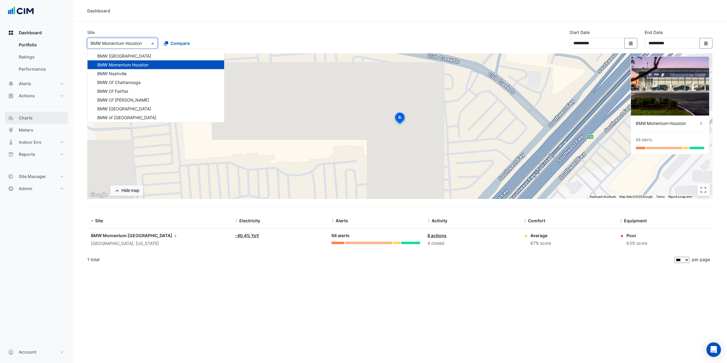 This screenshot has width=727, height=363. Describe the element at coordinates (437, 235) in the screenshot. I see `a: 8 actions` at that location.